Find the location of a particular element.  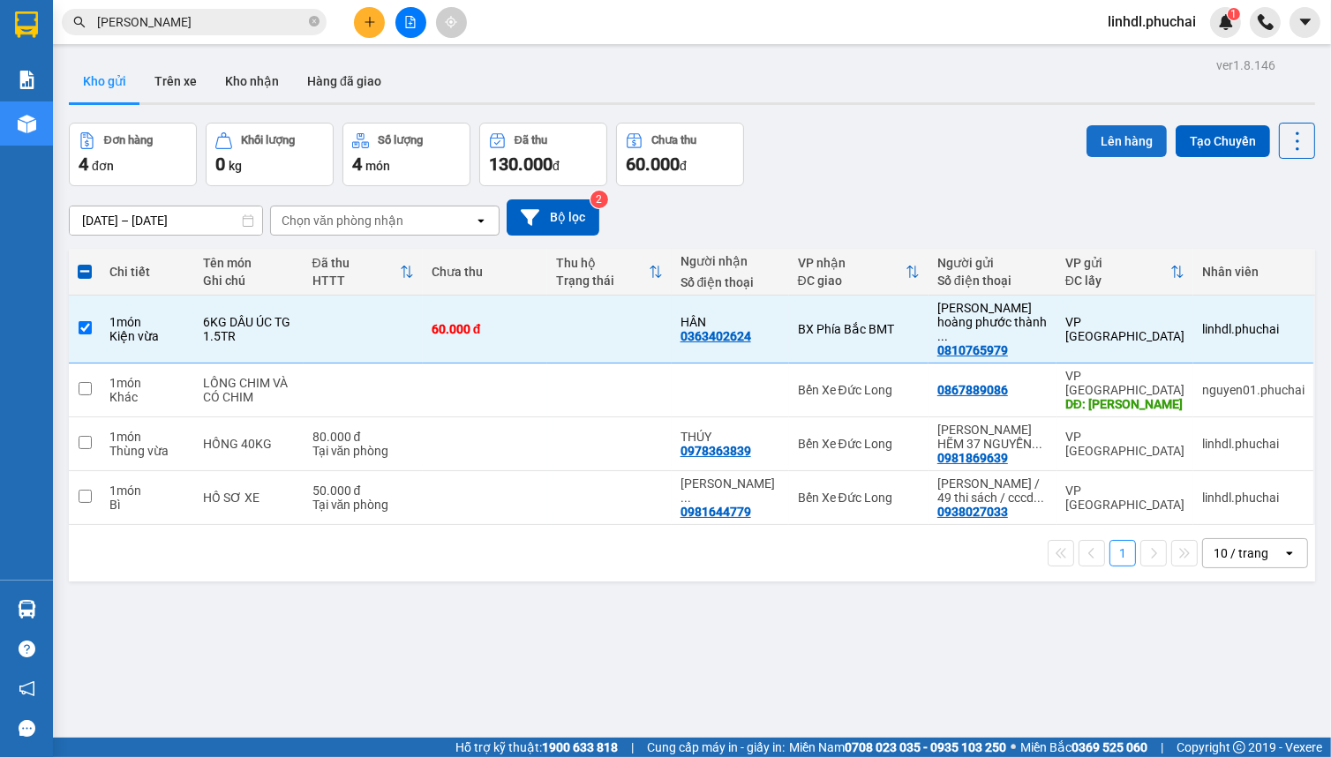

input: Select a date range. is located at coordinates (166, 221).